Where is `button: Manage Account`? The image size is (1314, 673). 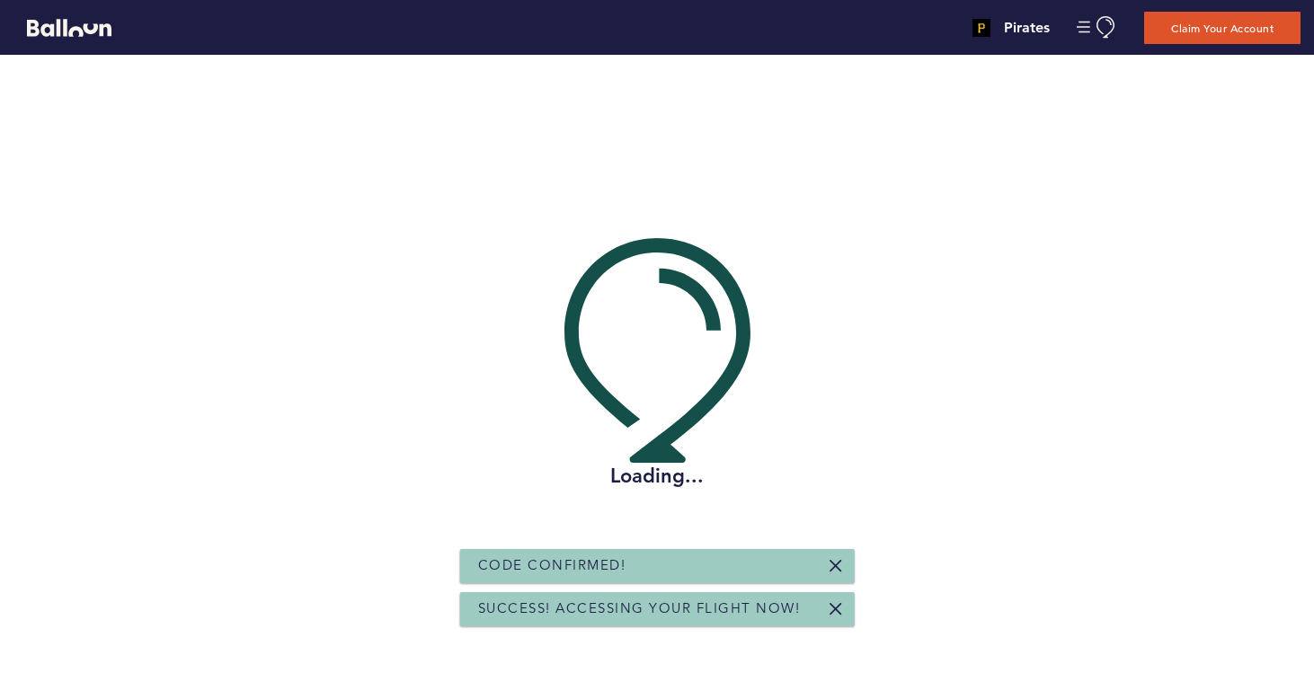
button: Manage Account is located at coordinates (1097, 27).